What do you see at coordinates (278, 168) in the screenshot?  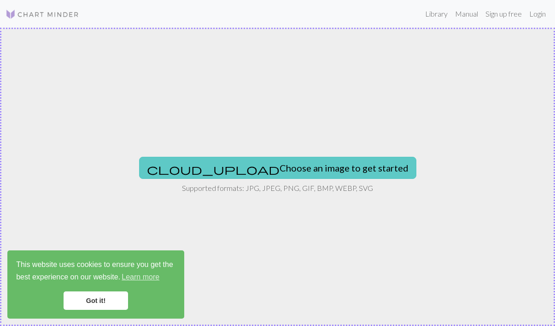 I see `button: Choose an image to get started` at bounding box center [278, 168].